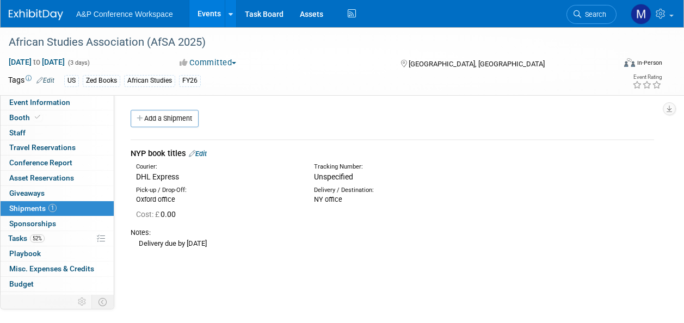 The height and width of the screenshot is (323, 684). Describe the element at coordinates (82, 302) in the screenshot. I see `td: Personalize Event Tab Strip` at that location.